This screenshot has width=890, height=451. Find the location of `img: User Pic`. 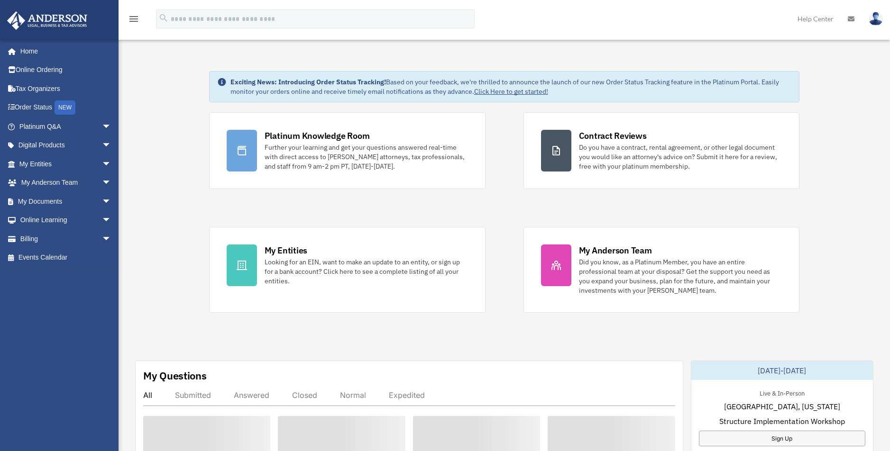

img: User Pic is located at coordinates (875, 18).